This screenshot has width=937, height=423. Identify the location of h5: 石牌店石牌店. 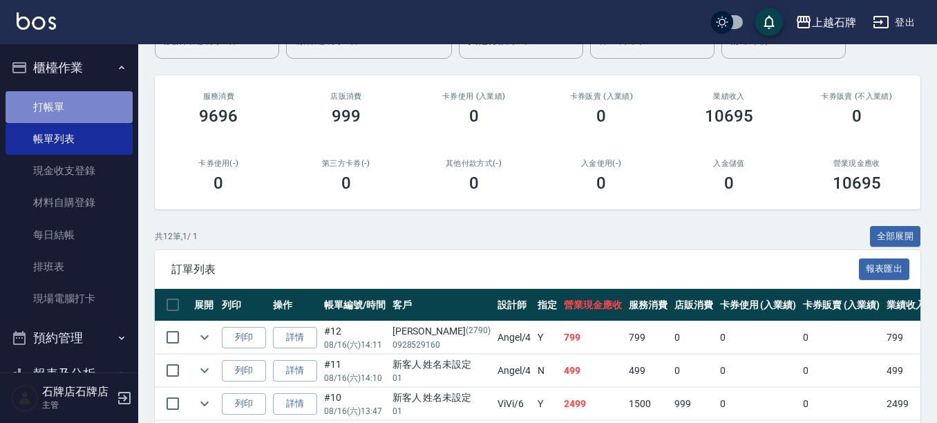
(77, 392).